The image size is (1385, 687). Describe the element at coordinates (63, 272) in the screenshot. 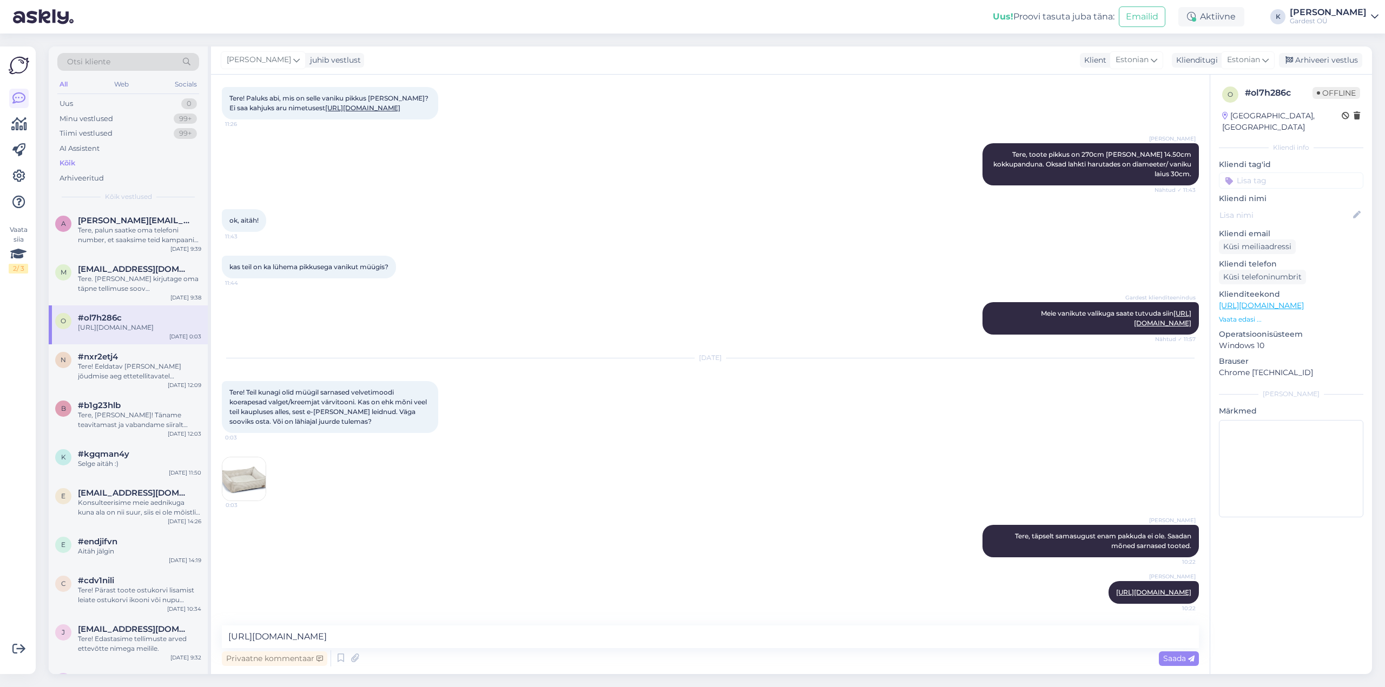

I see `span: m` at that location.